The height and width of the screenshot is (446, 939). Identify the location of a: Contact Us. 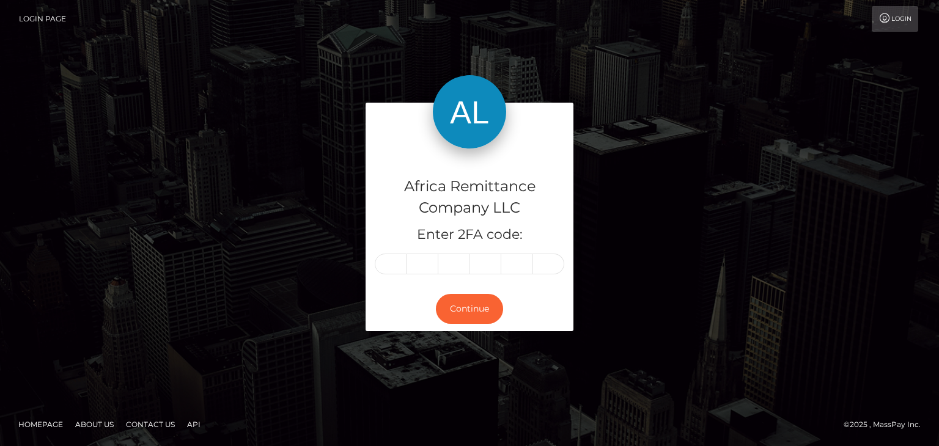
(150, 424).